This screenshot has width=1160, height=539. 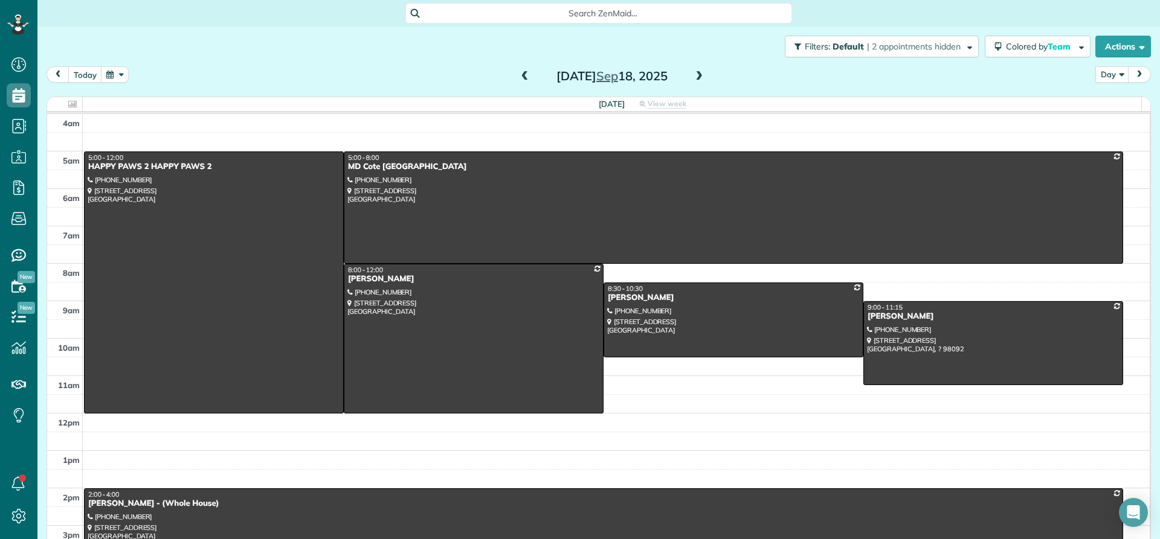 I want to click on div: HAPPY PAWS 2 HAPPY PAWS 2, so click(x=214, y=167).